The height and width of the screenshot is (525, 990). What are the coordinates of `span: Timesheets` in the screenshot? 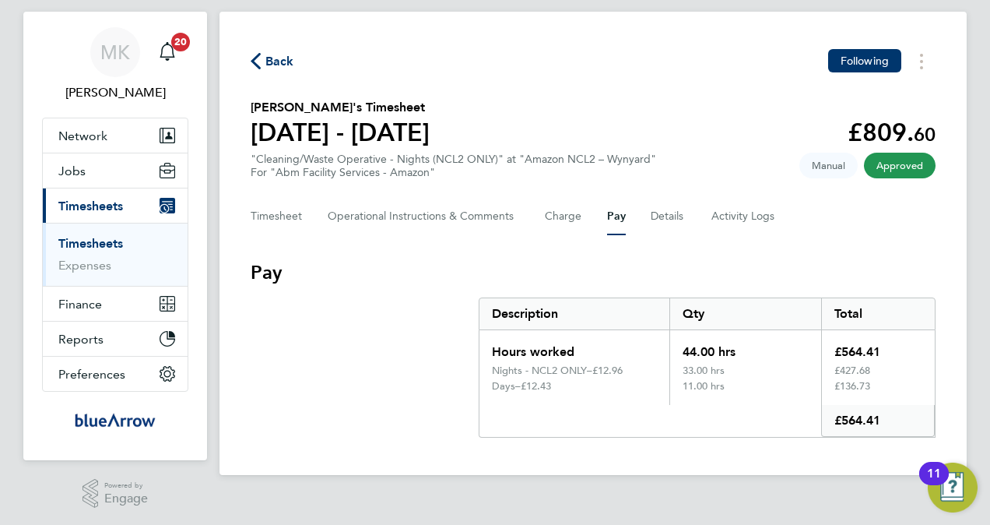 It's located at (90, 206).